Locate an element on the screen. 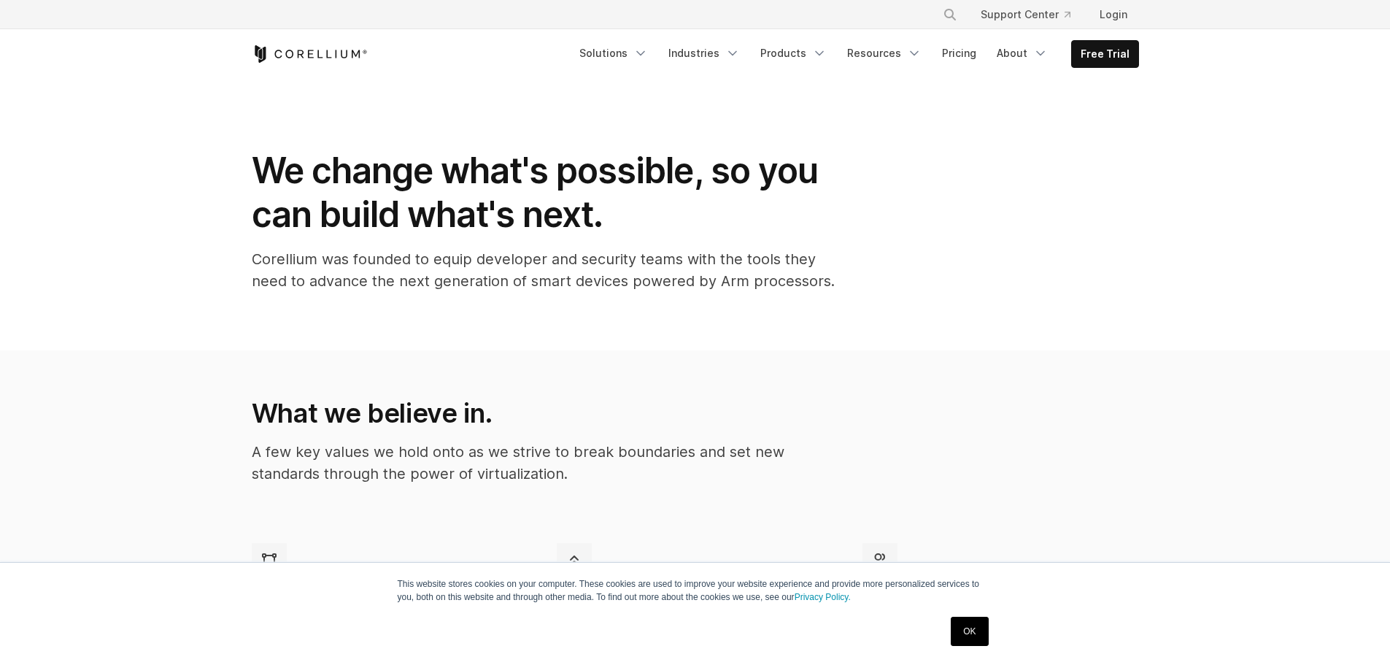  a: Resources is located at coordinates (884, 53).